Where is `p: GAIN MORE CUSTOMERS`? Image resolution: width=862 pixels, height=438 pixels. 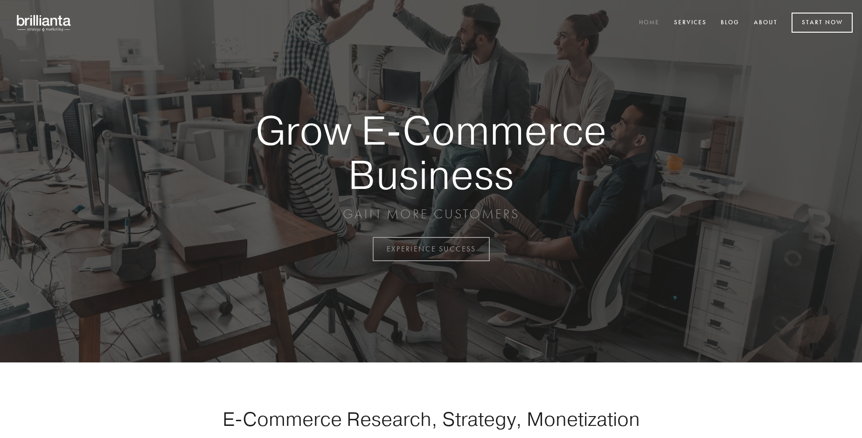
p: GAIN MORE CUSTOMERS is located at coordinates (431, 214).